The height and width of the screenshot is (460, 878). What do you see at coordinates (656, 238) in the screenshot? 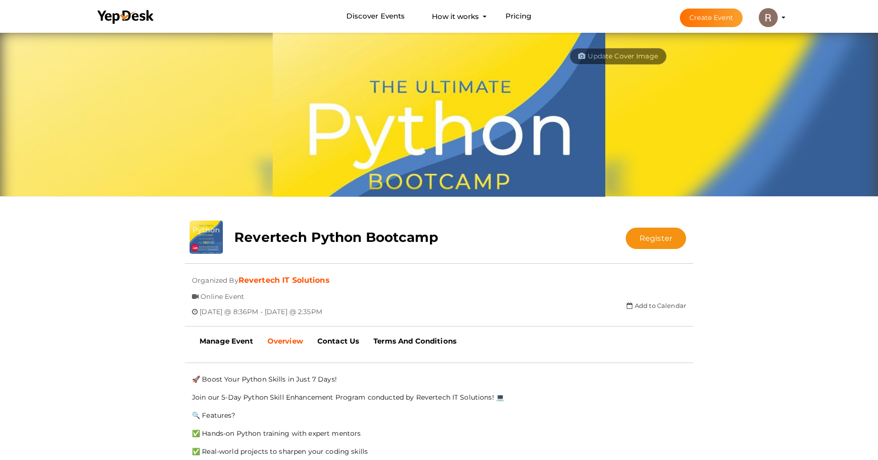
I see `button: Register` at bounding box center [656, 238].